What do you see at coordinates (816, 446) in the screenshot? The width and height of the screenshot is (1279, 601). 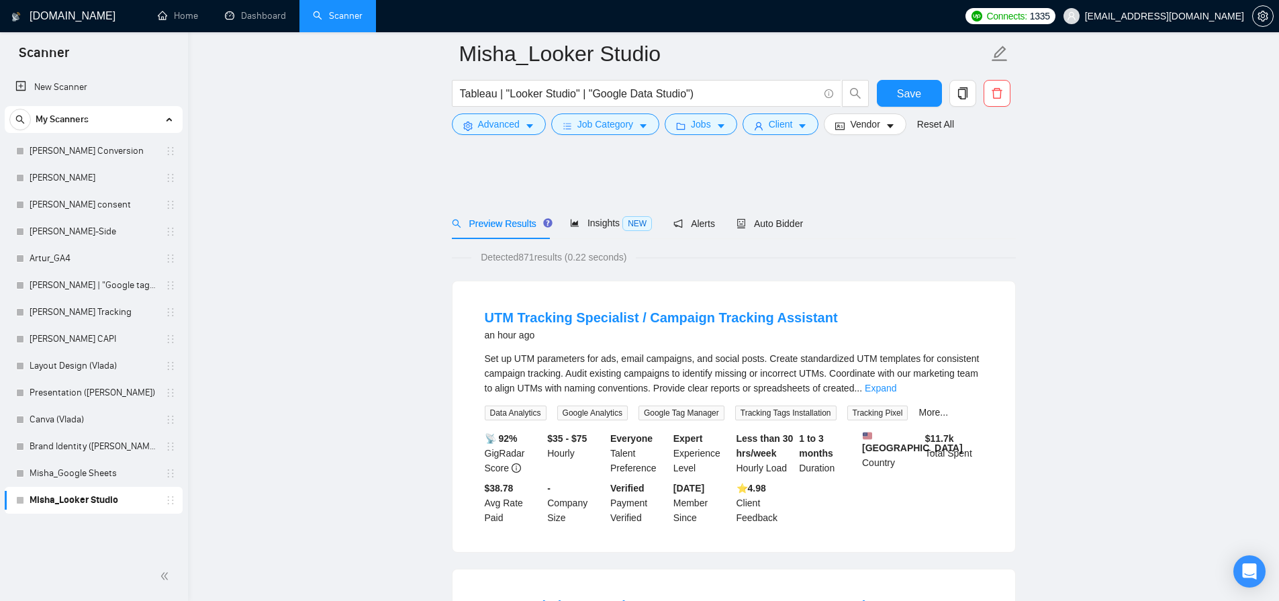 I see `b: 1 to 3 months` at bounding box center [816, 446].